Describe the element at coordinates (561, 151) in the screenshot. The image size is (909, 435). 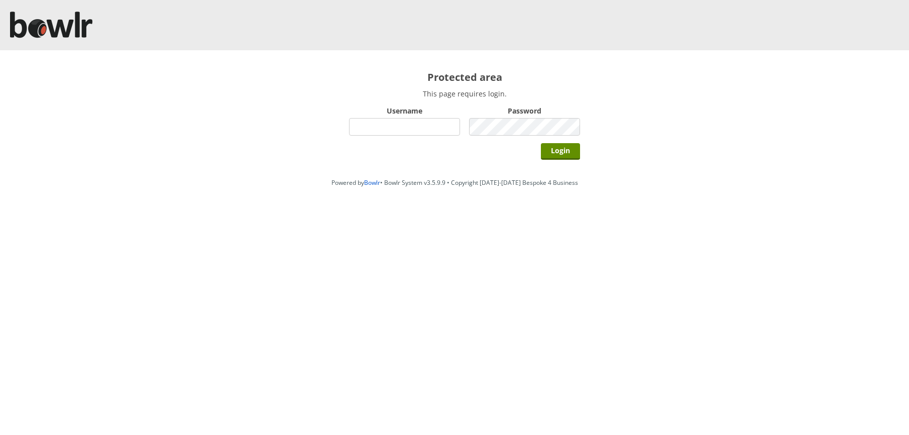
I see `input: Login` at that location.